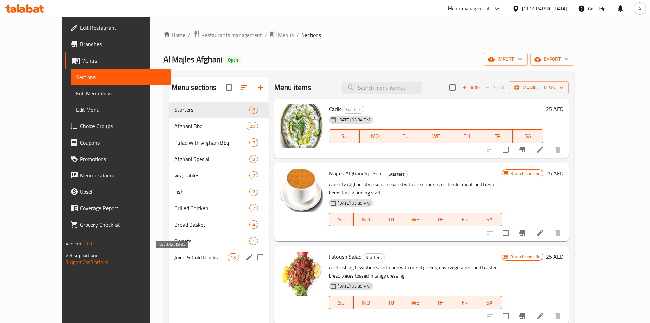 The height and width of the screenshot is (323, 650). I want to click on span: MO, so click(366, 302).